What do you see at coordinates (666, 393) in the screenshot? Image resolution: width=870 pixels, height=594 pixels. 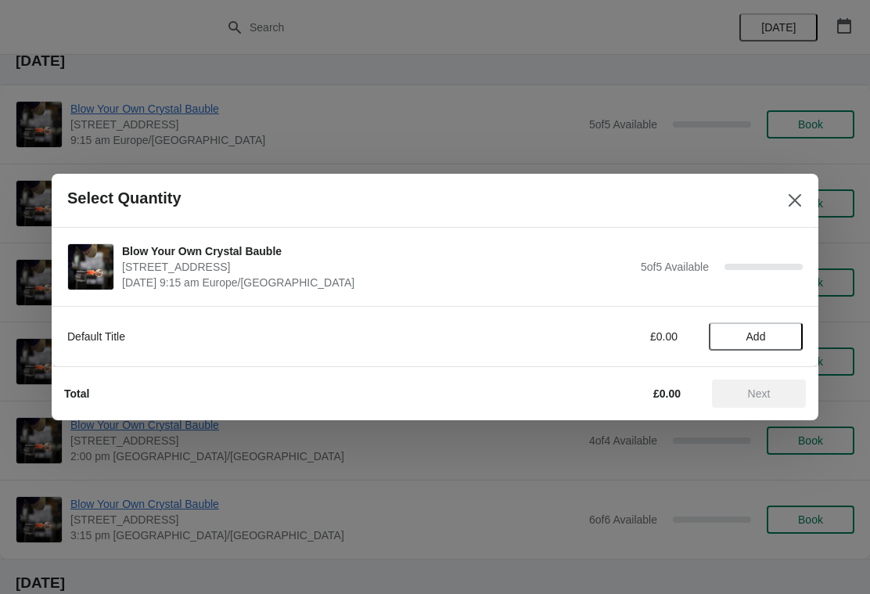 I see `strong: £0.00` at bounding box center [666, 393].